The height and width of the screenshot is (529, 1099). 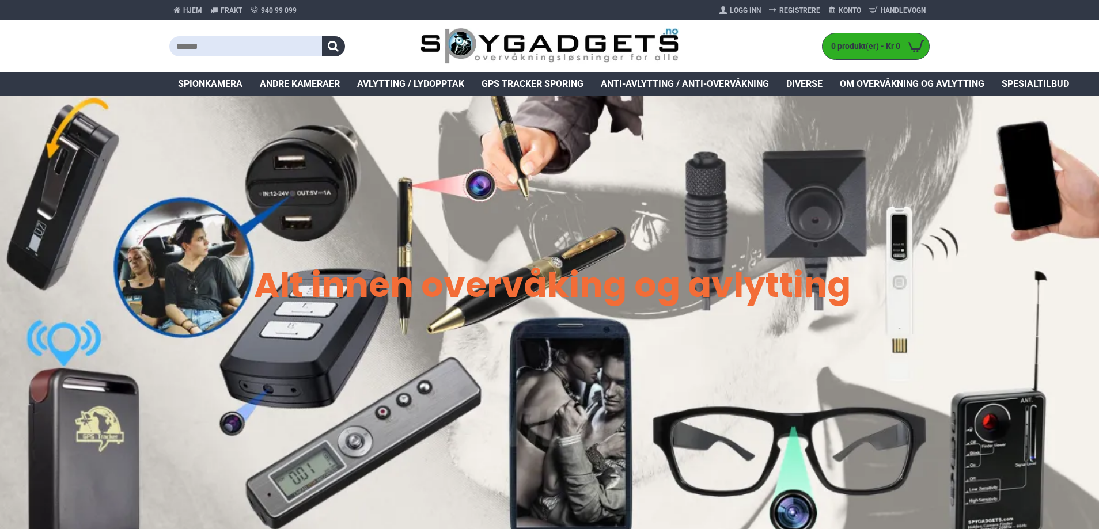 I want to click on span: Logg Inn, so click(x=745, y=10).